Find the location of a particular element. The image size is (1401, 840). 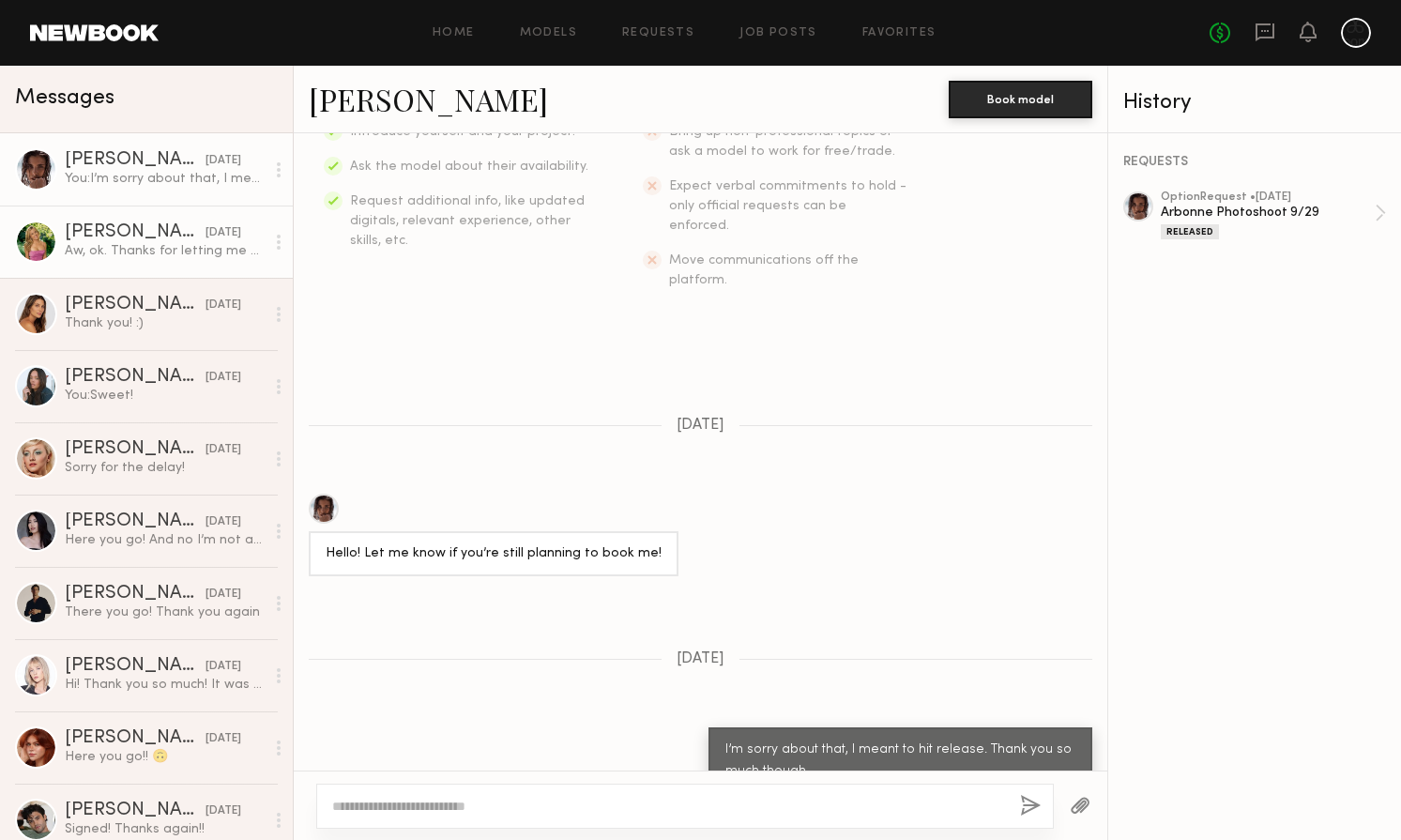

div: There you go! Thank you again is located at coordinates (164, 612).